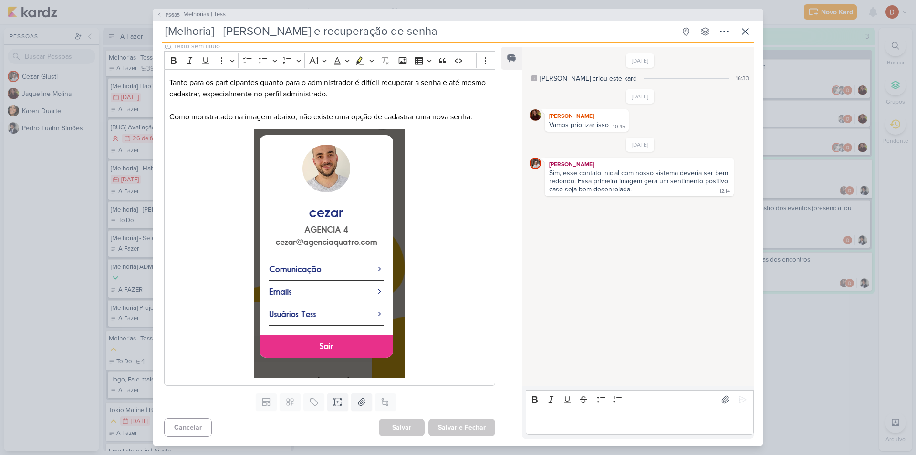  I want to click on div: 16:33, so click(743, 78).